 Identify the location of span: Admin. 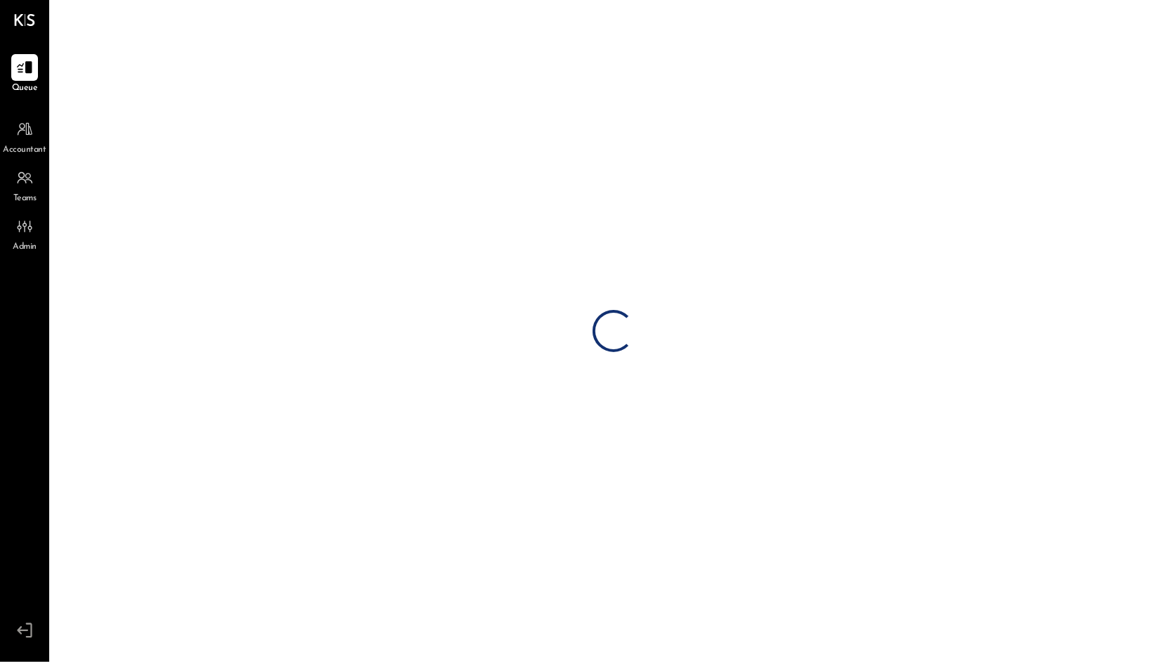
(25, 247).